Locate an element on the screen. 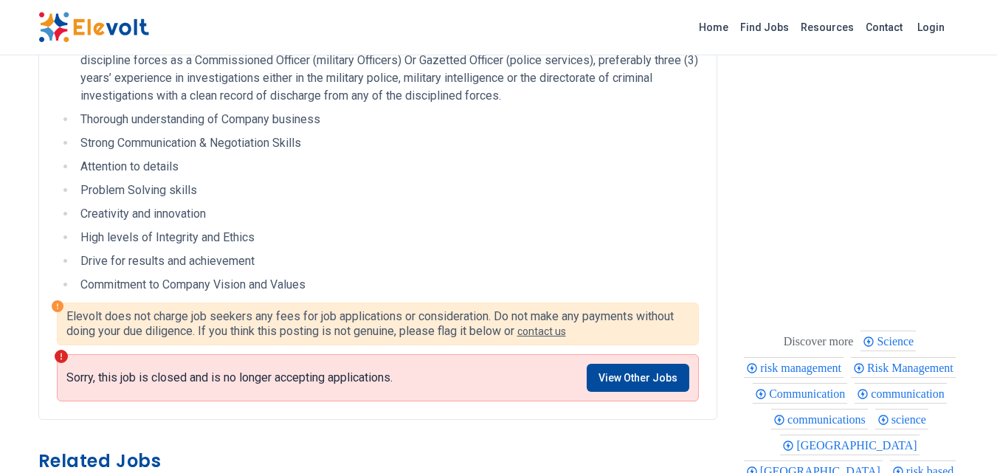 Image resolution: width=997 pixels, height=473 pixels. div: Science is located at coordinates (888, 341).